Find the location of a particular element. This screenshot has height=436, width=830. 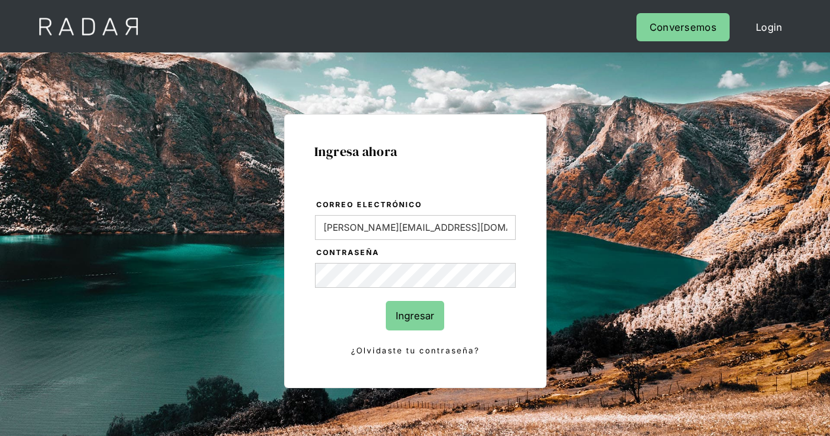

input: Ingresar is located at coordinates (415, 316).